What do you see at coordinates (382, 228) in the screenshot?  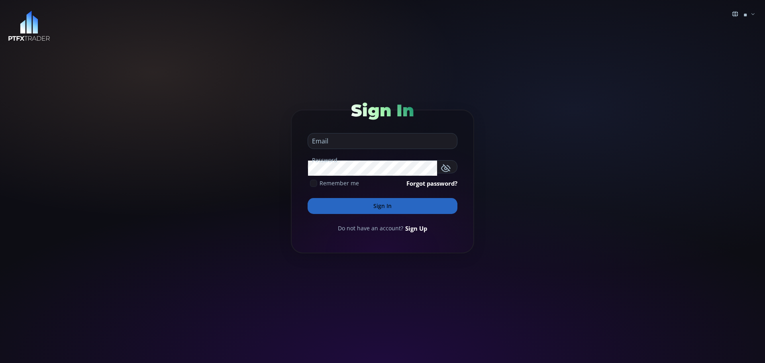 I see `div: Do not have an account?` at bounding box center [382, 228].